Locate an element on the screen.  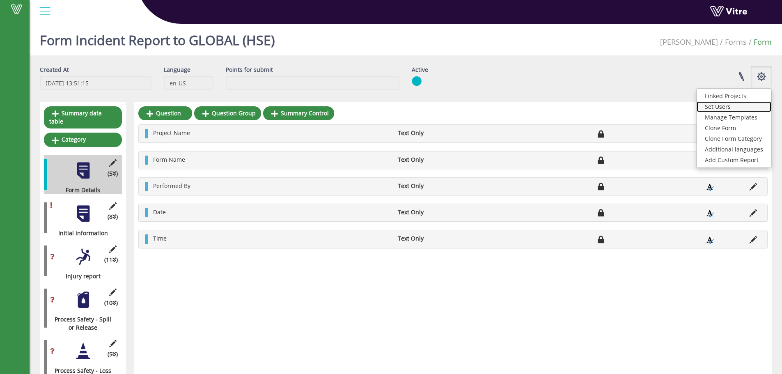
img: yes is located at coordinates (417, 81).